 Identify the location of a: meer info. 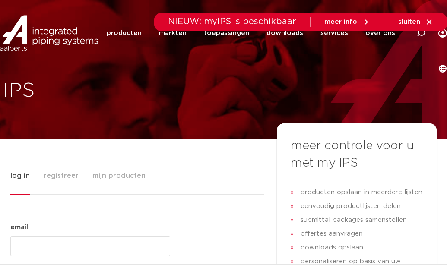
(347, 22).